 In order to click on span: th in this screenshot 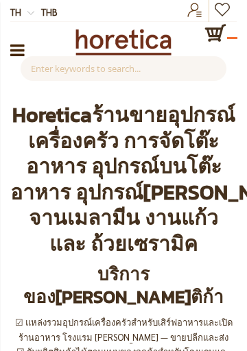, I will do `click(16, 12)`.